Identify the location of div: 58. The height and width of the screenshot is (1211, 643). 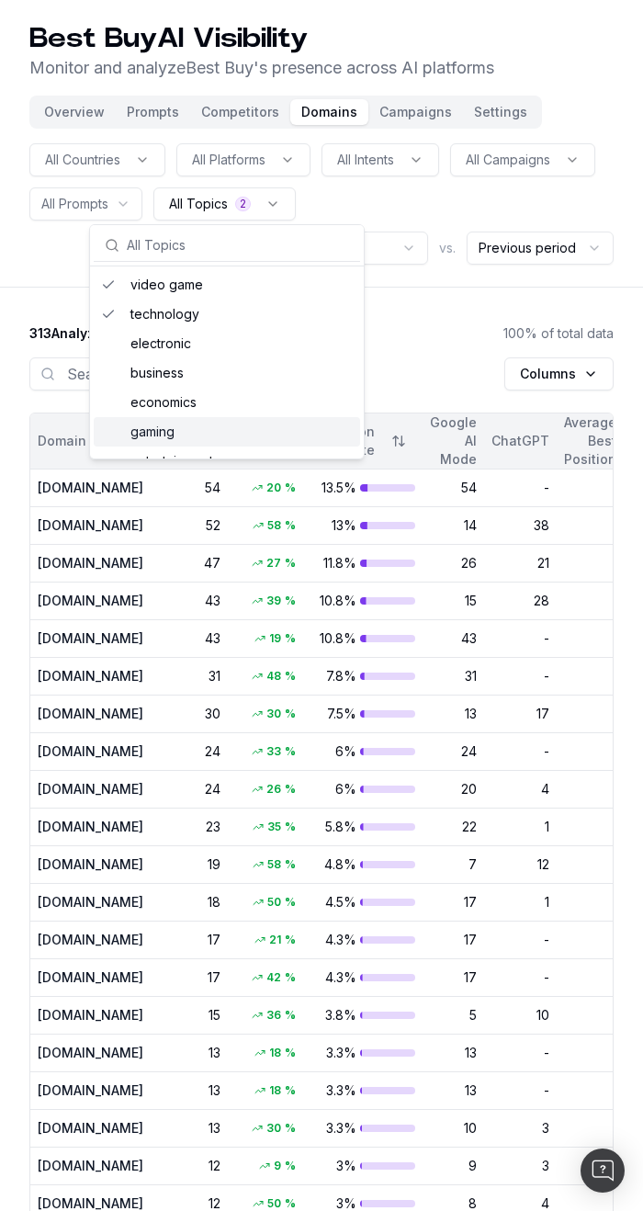
(274, 526).